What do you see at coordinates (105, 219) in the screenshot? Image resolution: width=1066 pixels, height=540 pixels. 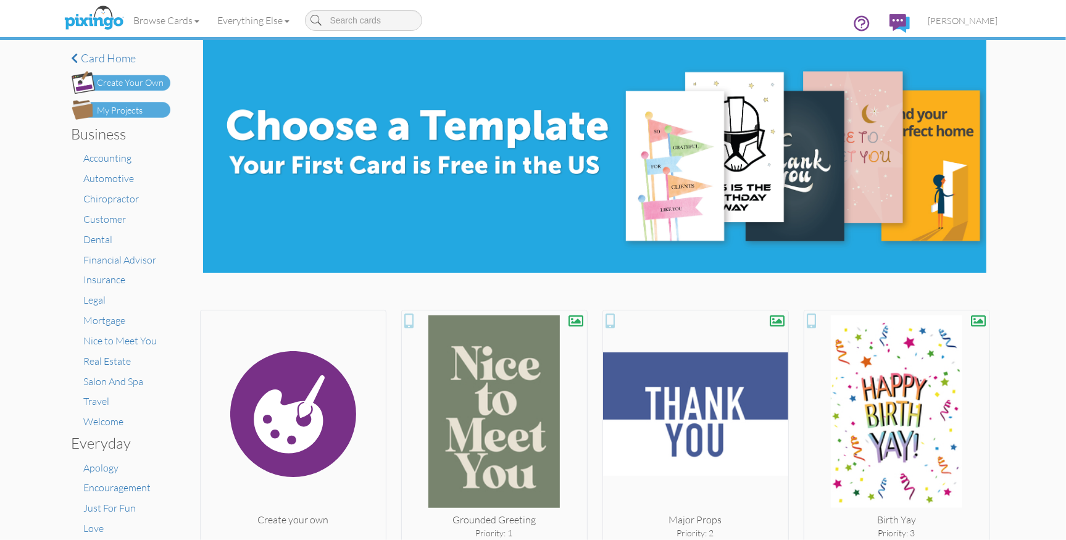 I see `span: Customer` at bounding box center [105, 219].